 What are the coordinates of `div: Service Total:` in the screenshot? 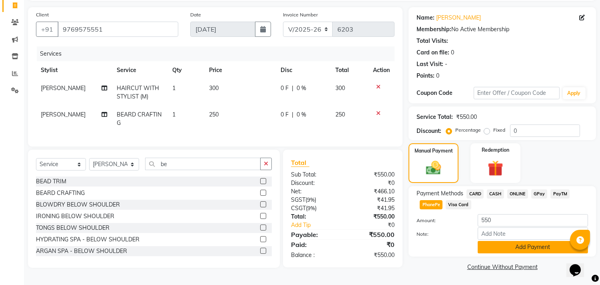 It's located at (435, 117).